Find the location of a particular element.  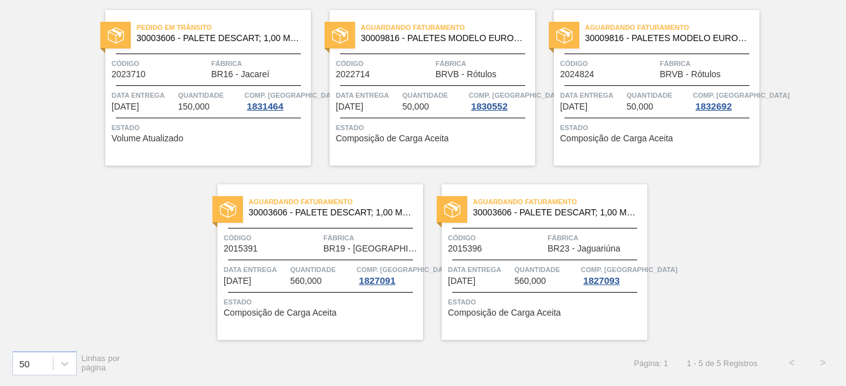

span: 2022714 is located at coordinates (353, 74).